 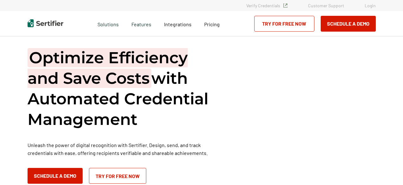 What do you see at coordinates (212, 23) in the screenshot?
I see `a: Pricing` at bounding box center [212, 23].